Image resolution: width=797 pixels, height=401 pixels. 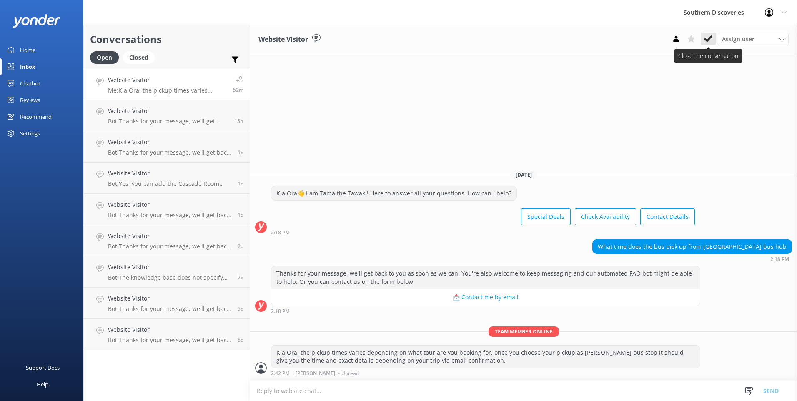 I want to click on div: Inbox, so click(x=28, y=67).